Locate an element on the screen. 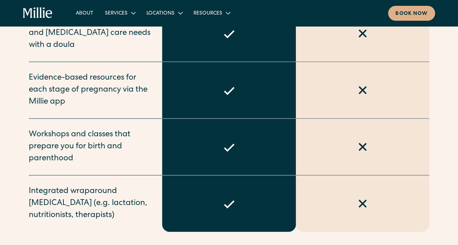 The image size is (458, 245). a: Book now is located at coordinates (411, 13).